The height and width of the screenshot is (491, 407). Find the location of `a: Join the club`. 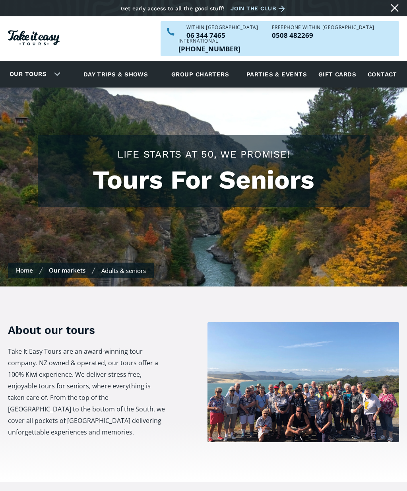

a: Join the club is located at coordinates (259, 8).